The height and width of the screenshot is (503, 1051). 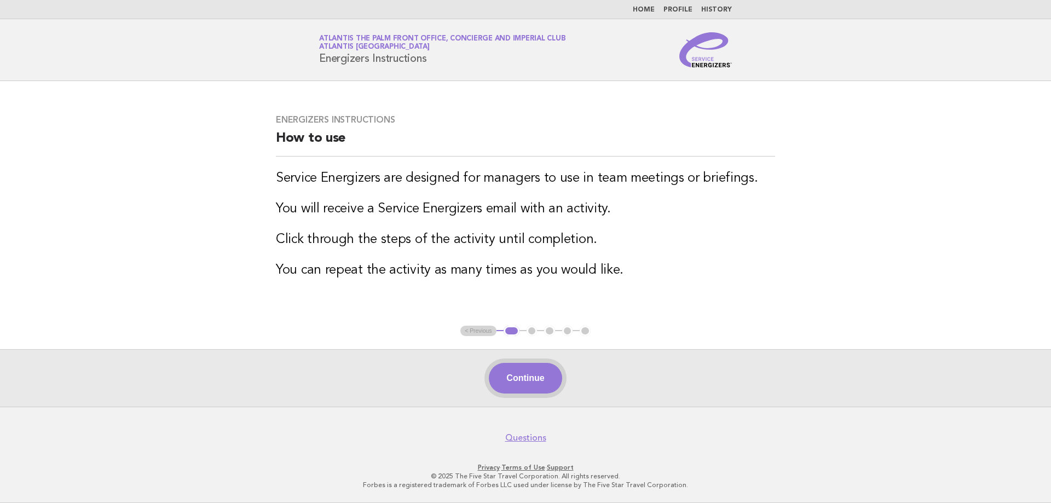 I want to click on h1: Energizers Instructions, so click(x=442, y=50).